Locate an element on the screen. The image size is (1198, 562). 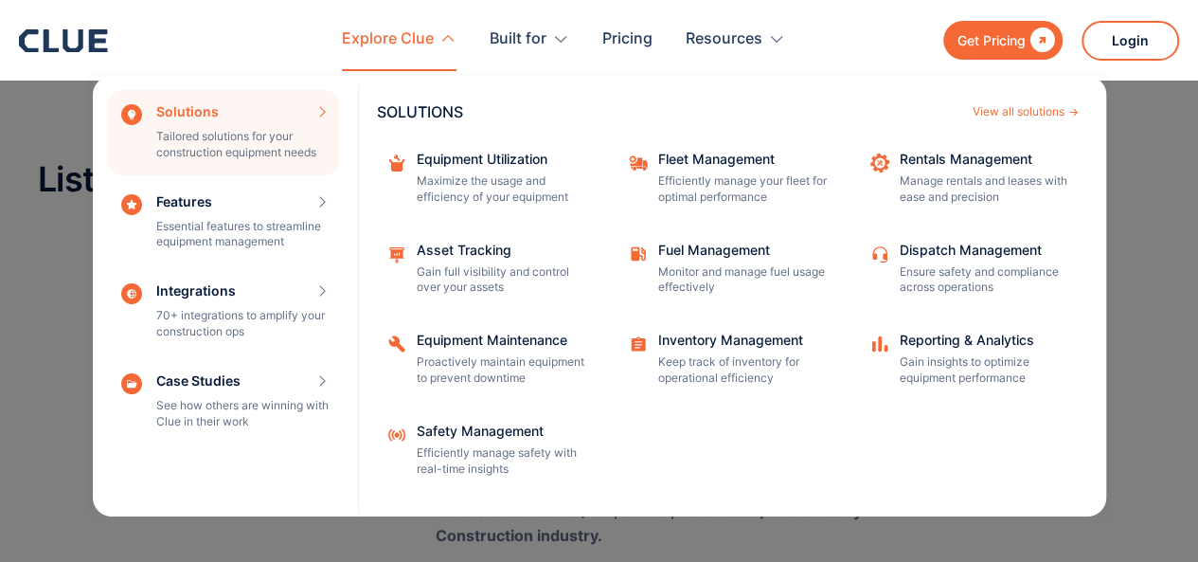
a: Equipment MaintenanceProactively maintain equipment to prevent downtime is located at coordinates (488, 360).